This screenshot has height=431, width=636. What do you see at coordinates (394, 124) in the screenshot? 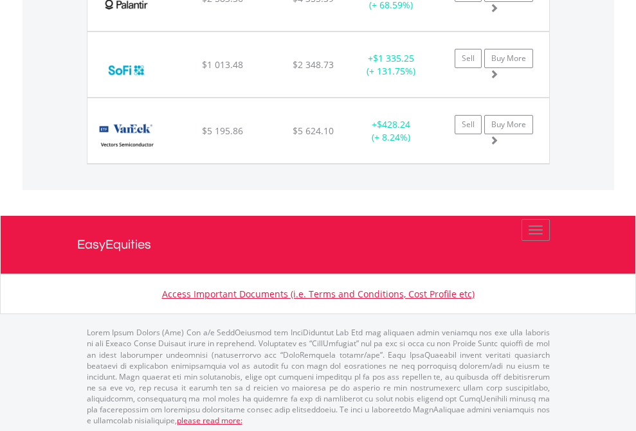
I see `span: $428.24` at bounding box center [394, 124].